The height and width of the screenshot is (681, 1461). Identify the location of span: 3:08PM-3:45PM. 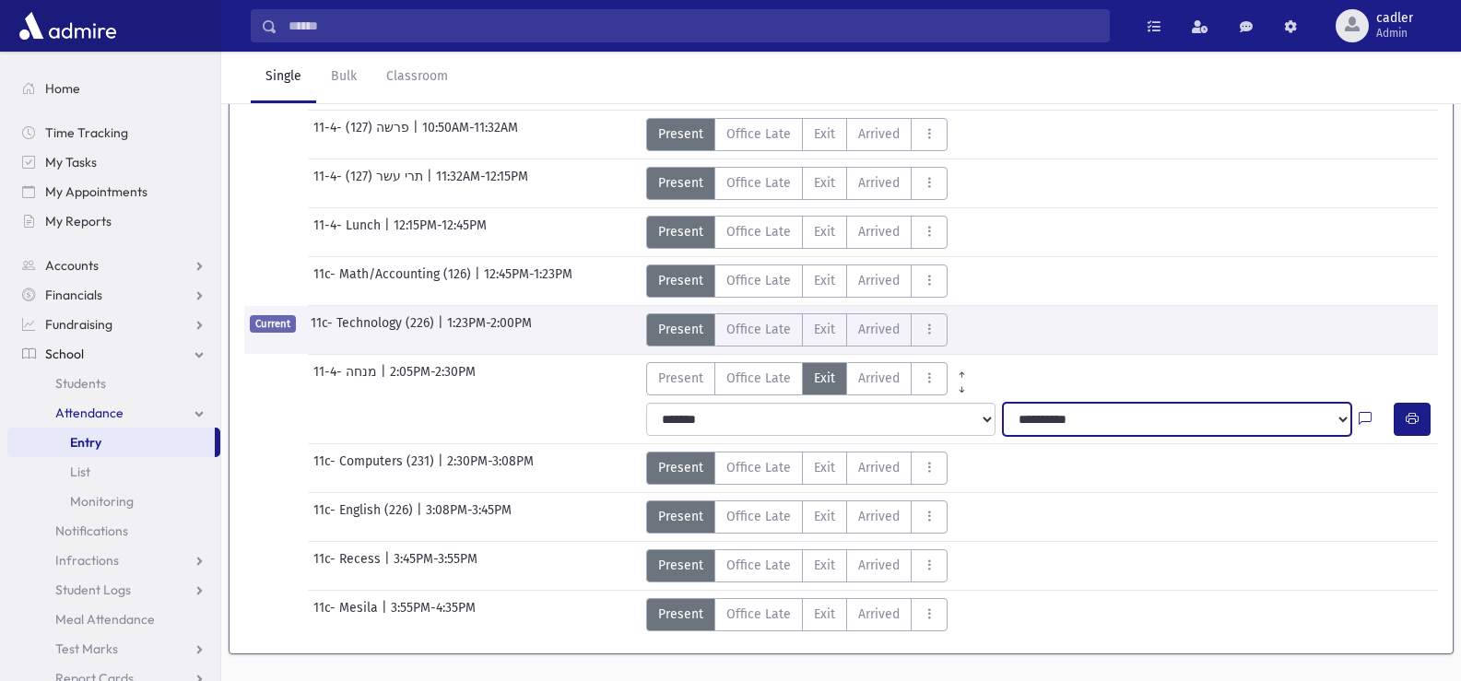
(468, 517).